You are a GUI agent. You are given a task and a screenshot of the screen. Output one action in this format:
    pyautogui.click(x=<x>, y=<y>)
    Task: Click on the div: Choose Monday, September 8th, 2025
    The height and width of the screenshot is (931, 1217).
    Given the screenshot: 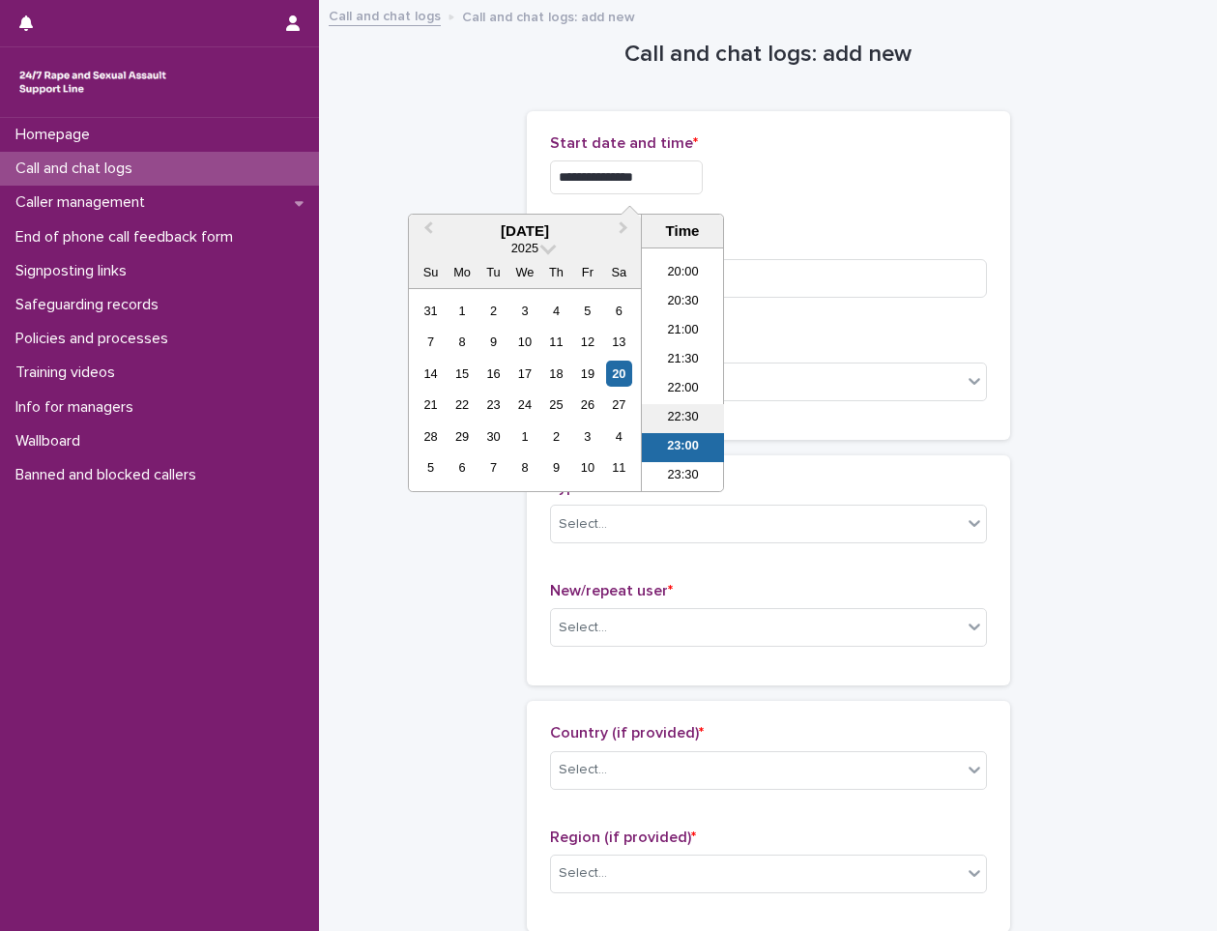 What is the action you would take?
    pyautogui.click(x=461, y=341)
    